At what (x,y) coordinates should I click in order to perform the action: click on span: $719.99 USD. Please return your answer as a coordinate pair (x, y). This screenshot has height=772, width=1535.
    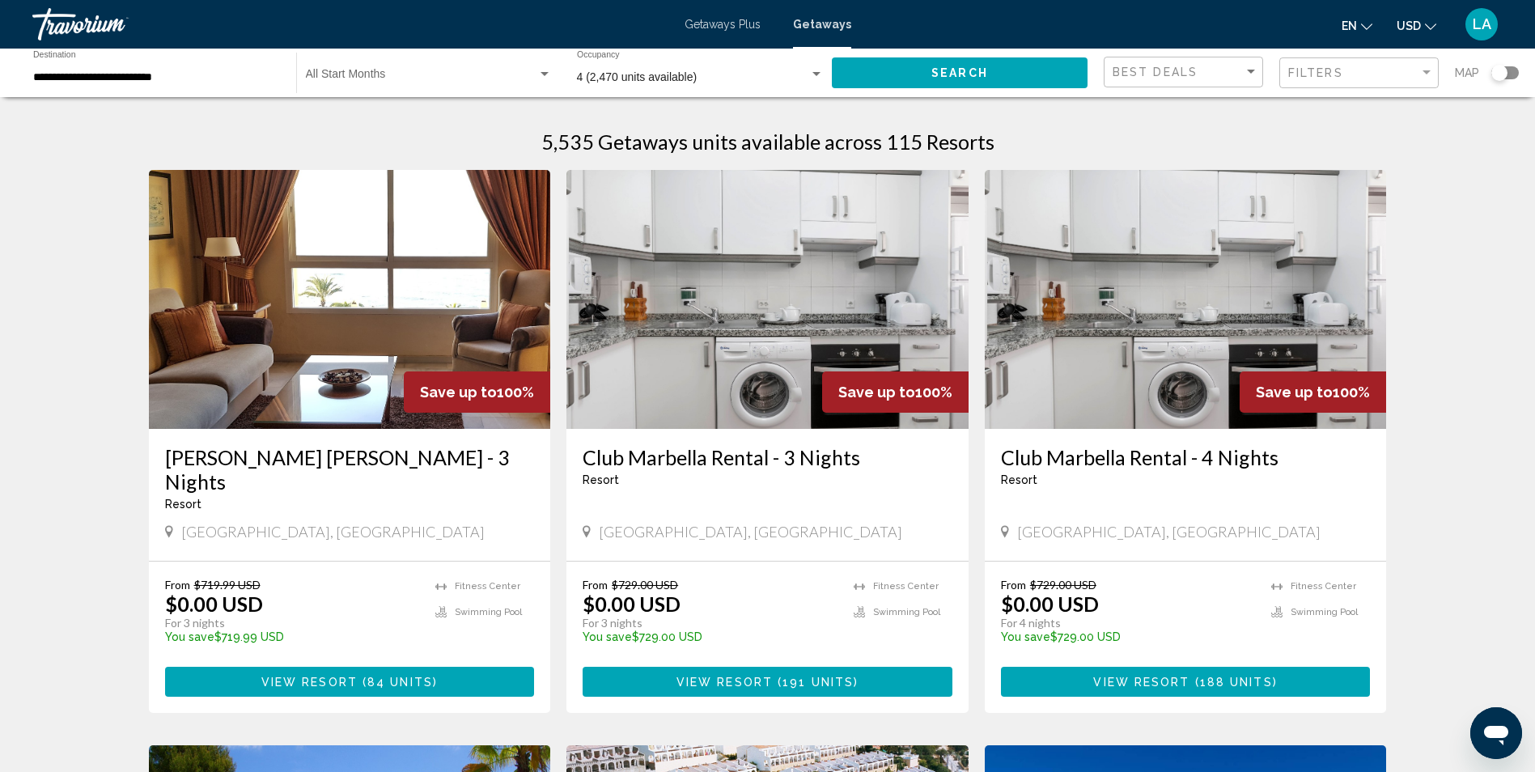
    Looking at the image, I should click on (227, 584).